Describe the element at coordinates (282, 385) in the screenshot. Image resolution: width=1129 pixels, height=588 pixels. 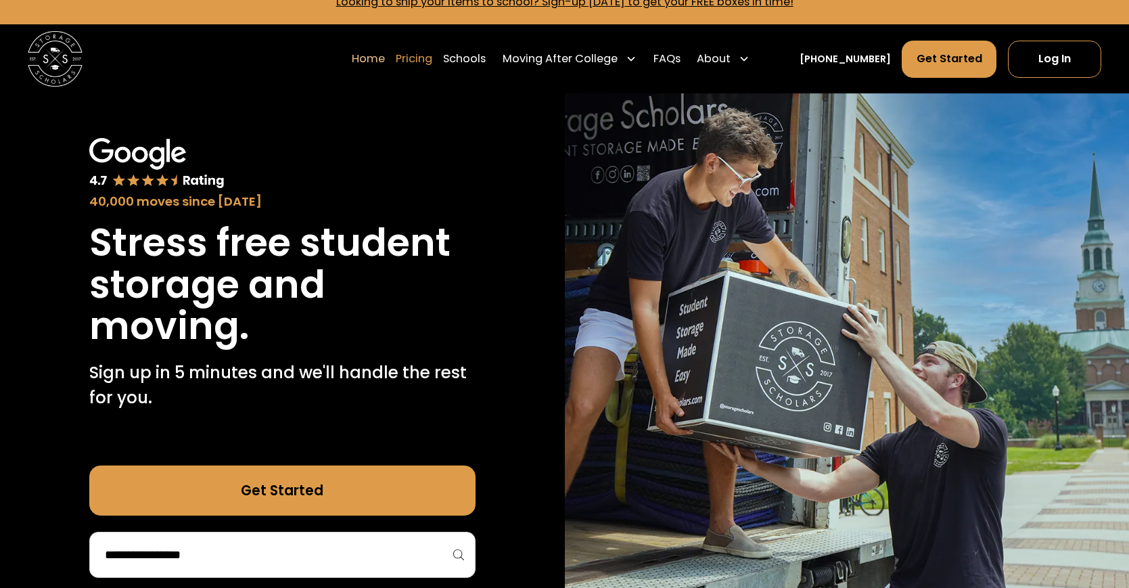
I see `p: Sign up in 5 minutes and we'll handle the rest for you.` at that location.